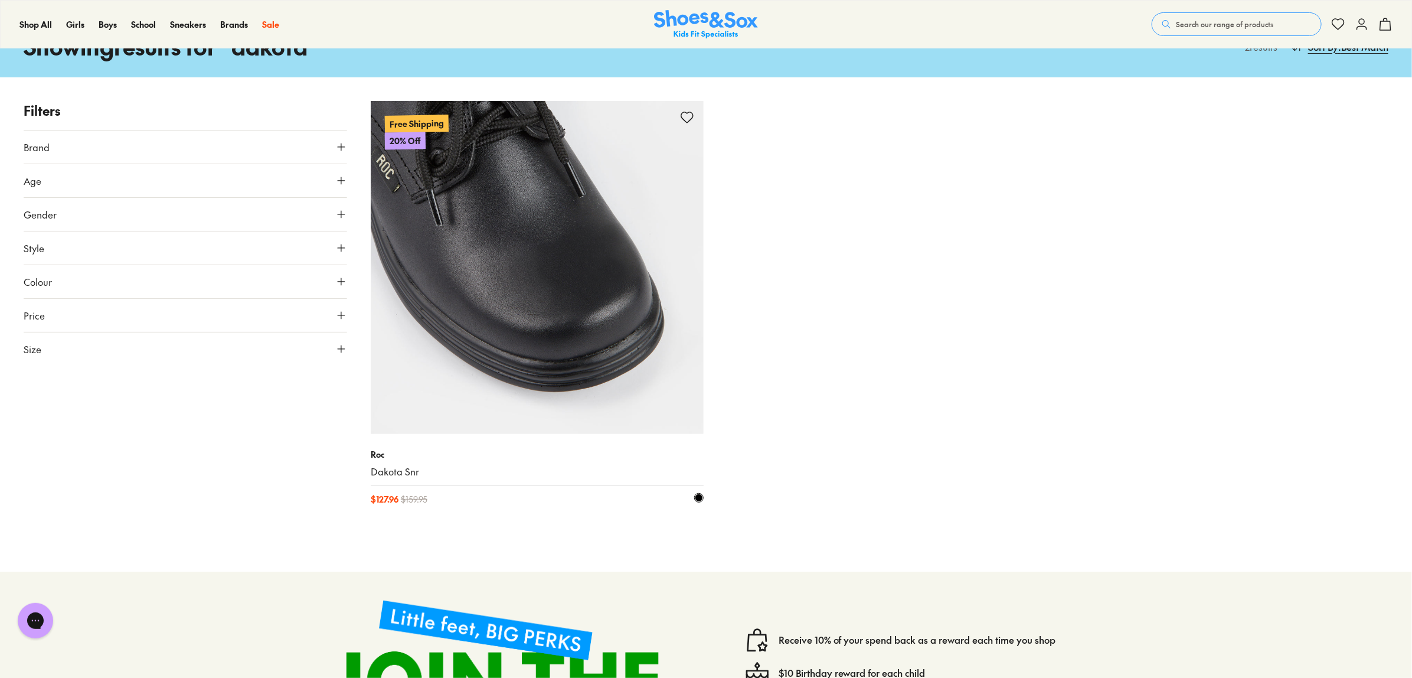 This screenshot has height=678, width=1412. What do you see at coordinates (185, 248) in the screenshot?
I see `button: Style` at bounding box center [185, 248].